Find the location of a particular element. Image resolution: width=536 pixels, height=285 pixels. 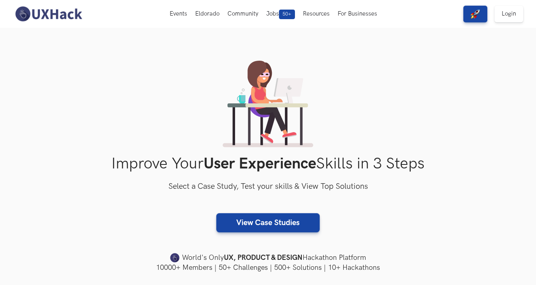

img: rocket is located at coordinates (476, 14).